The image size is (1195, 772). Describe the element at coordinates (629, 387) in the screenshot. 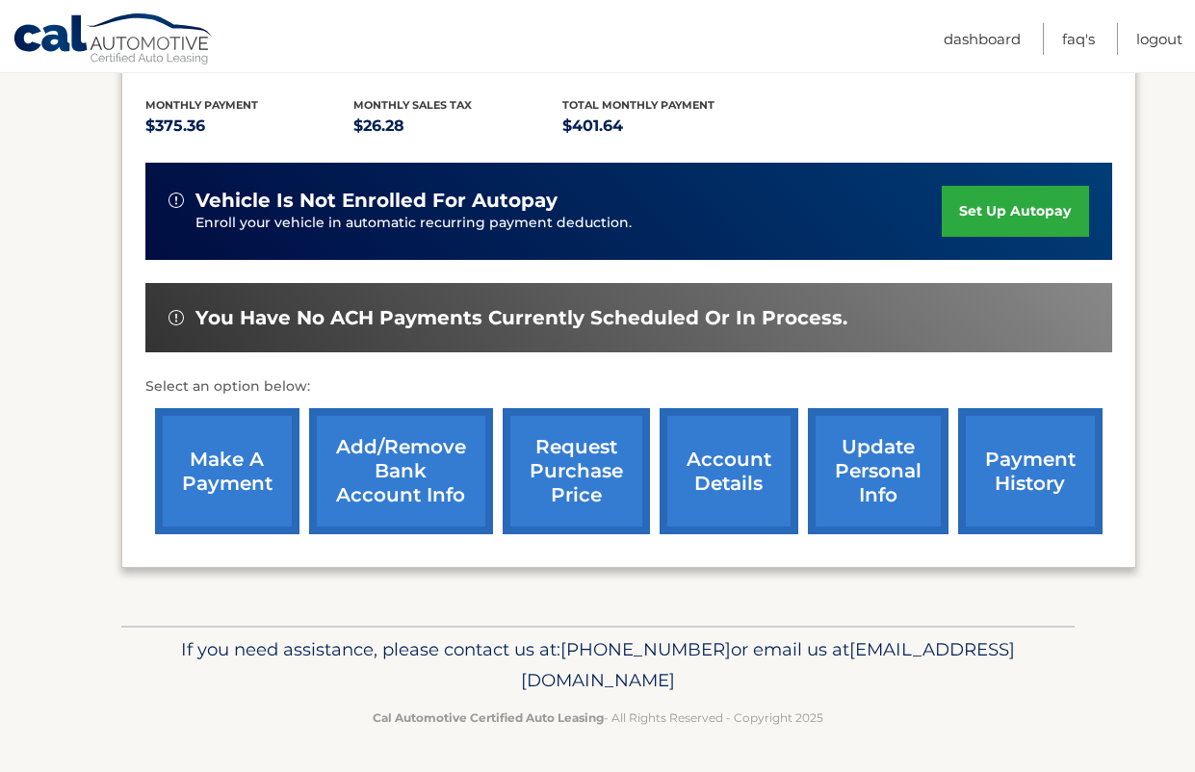

I see `p: Select an option below:` at that location.